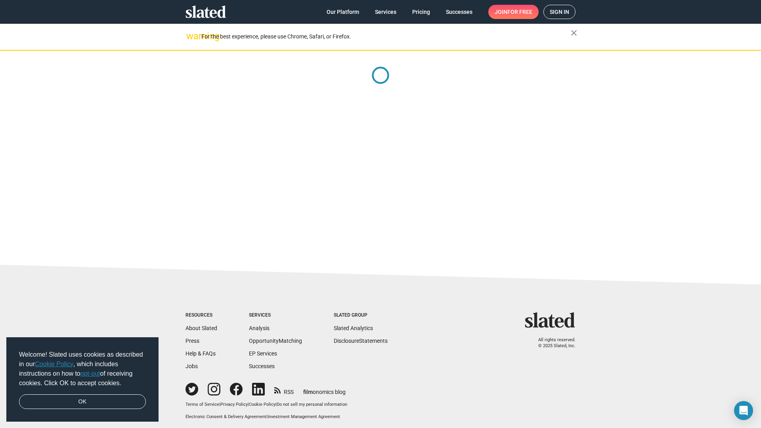  Describe the element at coordinates (191, 36) in the screenshot. I see `mat-icon: warning` at that location.